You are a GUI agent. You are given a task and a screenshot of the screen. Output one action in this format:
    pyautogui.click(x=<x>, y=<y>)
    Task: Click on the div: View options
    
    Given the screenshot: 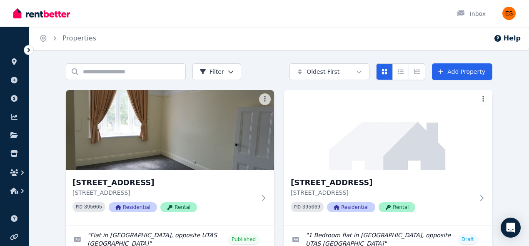 What is the action you would take?
    pyautogui.click(x=401, y=72)
    